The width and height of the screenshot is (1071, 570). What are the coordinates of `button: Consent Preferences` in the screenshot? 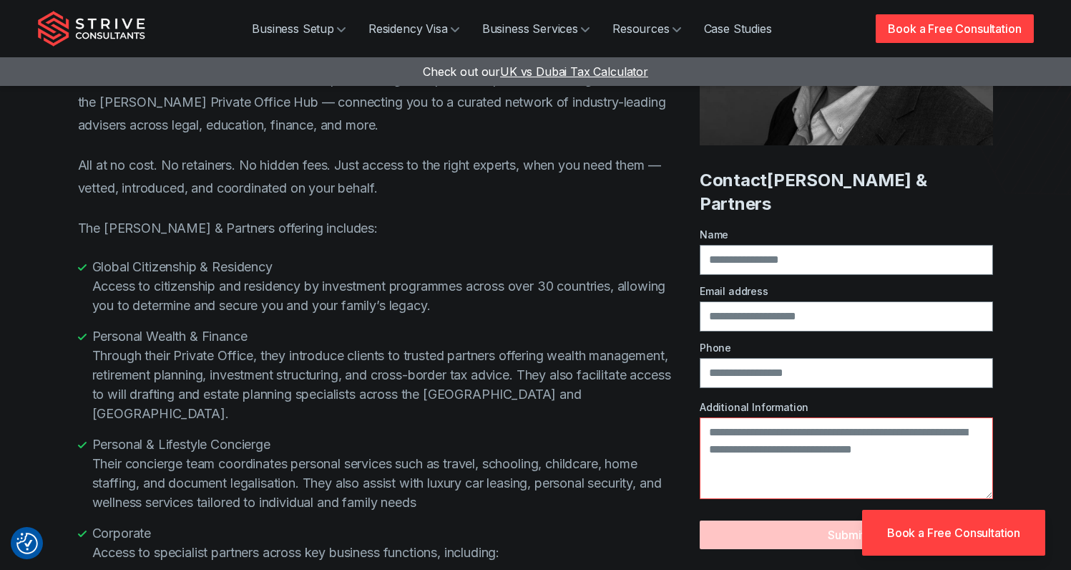 It's located at (27, 543).